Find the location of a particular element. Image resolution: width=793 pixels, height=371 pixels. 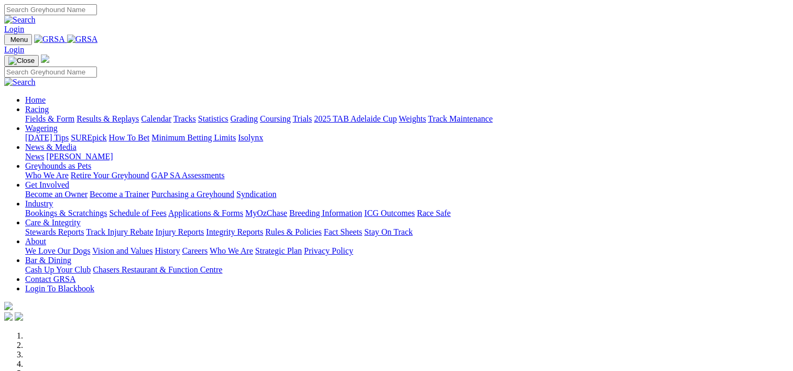

a: Vision and Values is located at coordinates (122, 251).